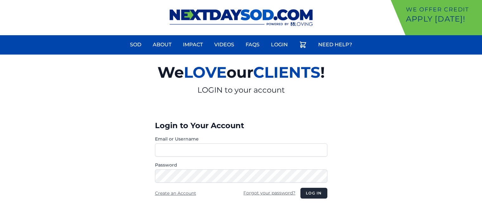  Describe the element at coordinates (241, 72) in the screenshot. I see `h2: We our !` at that location.